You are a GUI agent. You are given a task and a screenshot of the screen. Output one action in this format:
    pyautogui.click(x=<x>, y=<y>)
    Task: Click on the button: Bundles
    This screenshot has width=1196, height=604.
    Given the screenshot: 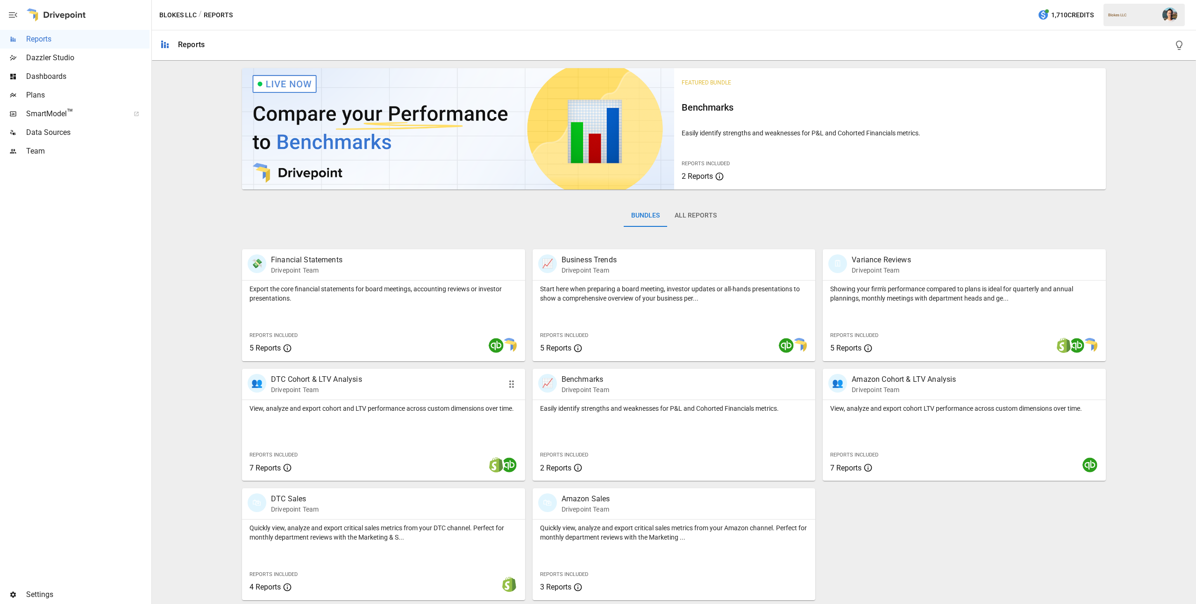 What is the action you would take?
    pyautogui.click(x=645, y=216)
    